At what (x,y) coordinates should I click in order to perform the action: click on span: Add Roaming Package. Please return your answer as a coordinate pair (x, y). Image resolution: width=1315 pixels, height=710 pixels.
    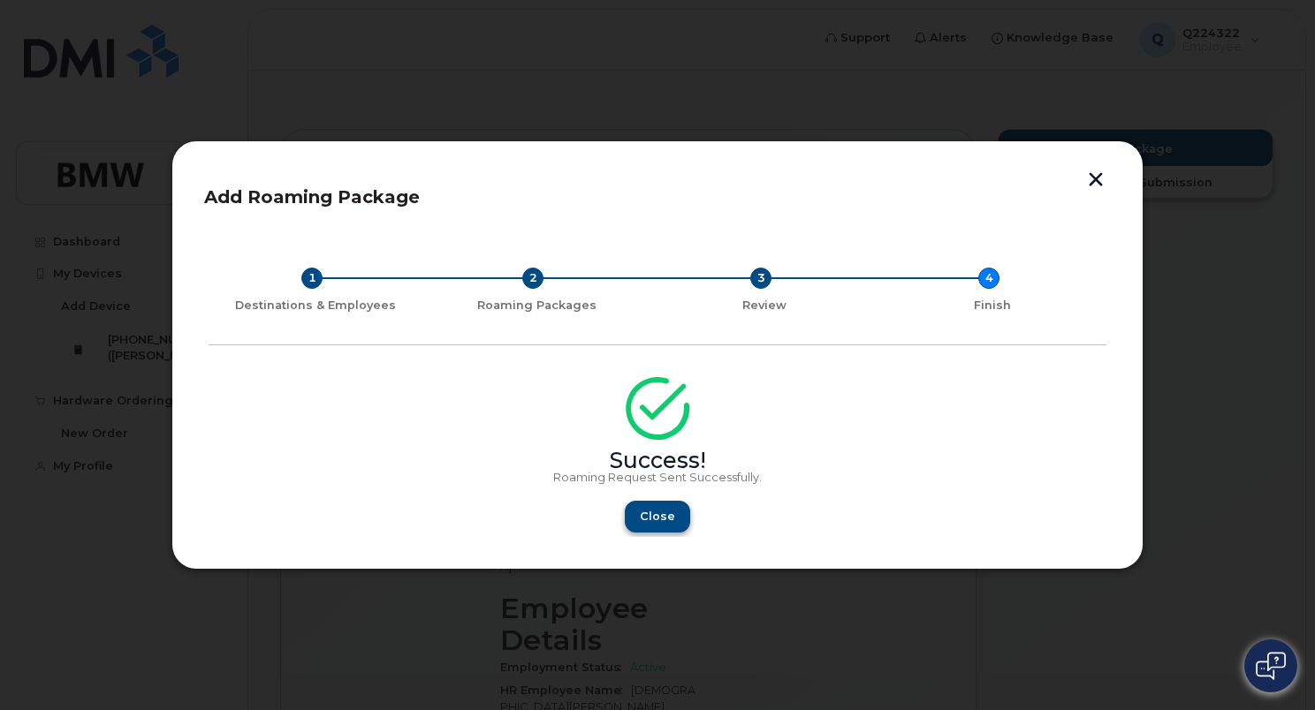
    Looking at the image, I should click on (312, 197).